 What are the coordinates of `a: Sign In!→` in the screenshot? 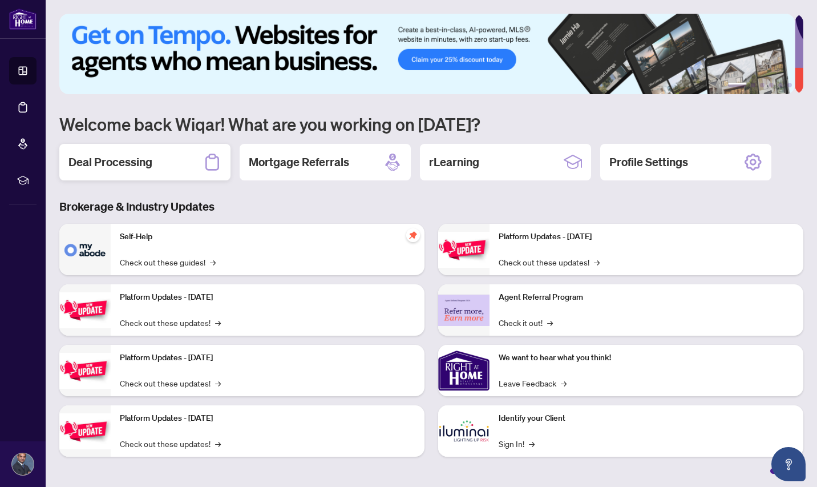 It's located at (517, 444).